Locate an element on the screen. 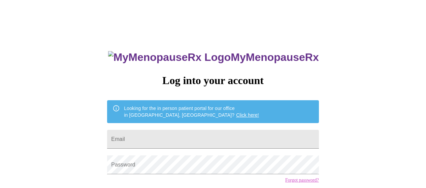 The height and width of the screenshot is (188, 426). h3: Log into your account is located at coordinates (213, 81).